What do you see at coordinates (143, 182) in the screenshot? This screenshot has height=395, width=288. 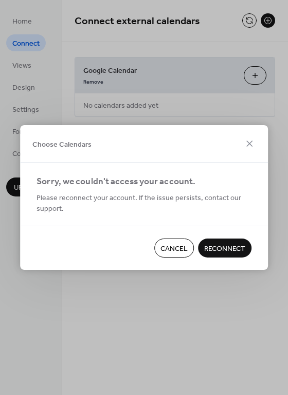 I see `div: Sorry, we couldn't access your account.` at bounding box center [143, 182].